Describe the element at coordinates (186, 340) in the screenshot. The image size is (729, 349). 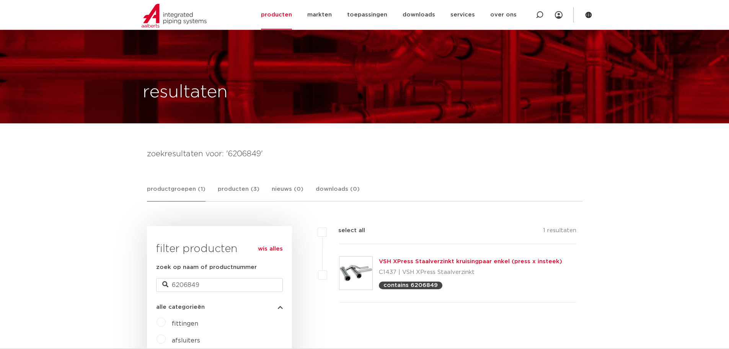
I see `span: afsluiters` at that location.